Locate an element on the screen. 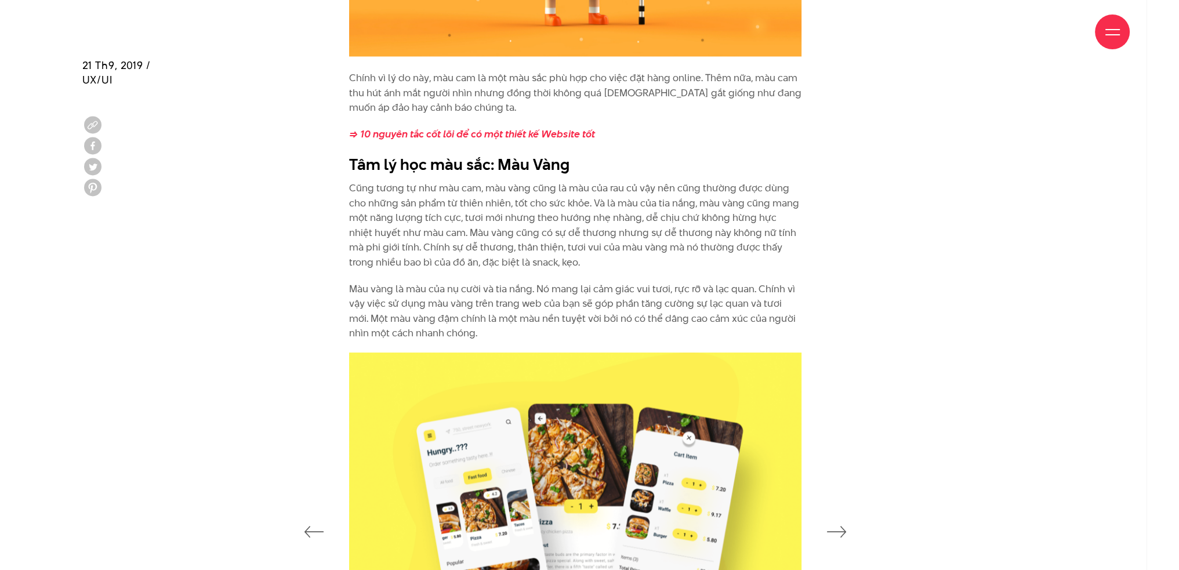 The width and height of the screenshot is (1179, 570). p: Màu vàng là màu của nụ cười và tia nắng. Nó mang lại cảm giác vui tươi, rực rỡ và lạc quan. Chính... is located at coordinates (575, 311).